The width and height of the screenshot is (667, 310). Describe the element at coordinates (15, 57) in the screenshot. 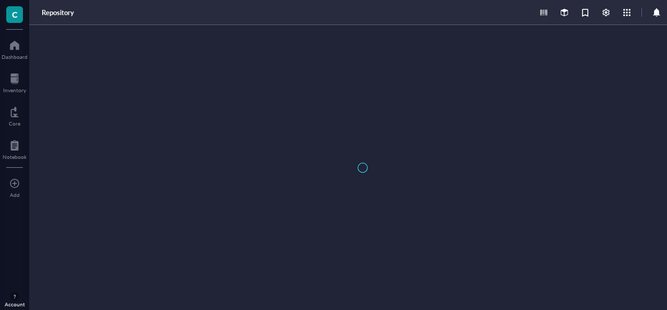

I see `div: Dashboard` at that location.